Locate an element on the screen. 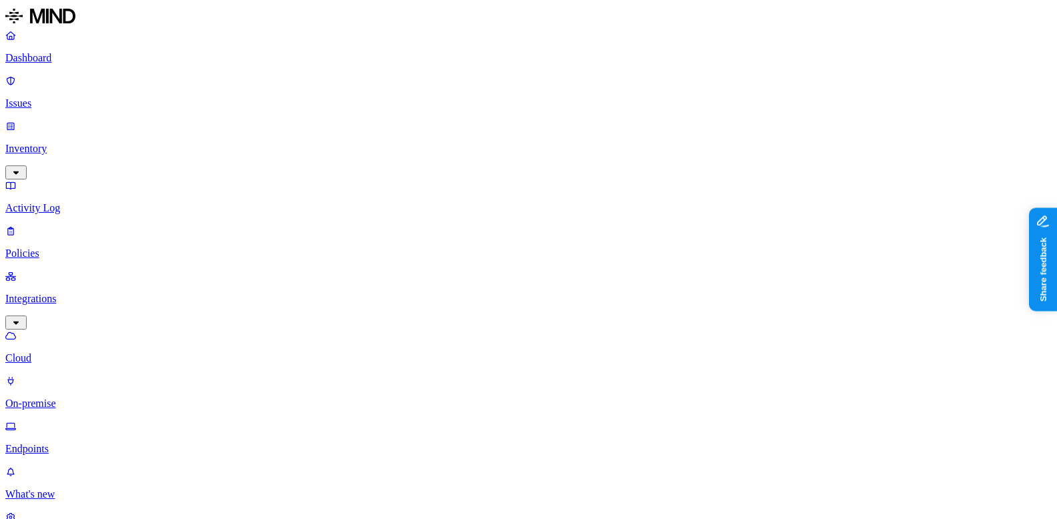 The width and height of the screenshot is (1057, 519). a: On-premise is located at coordinates (529, 393).